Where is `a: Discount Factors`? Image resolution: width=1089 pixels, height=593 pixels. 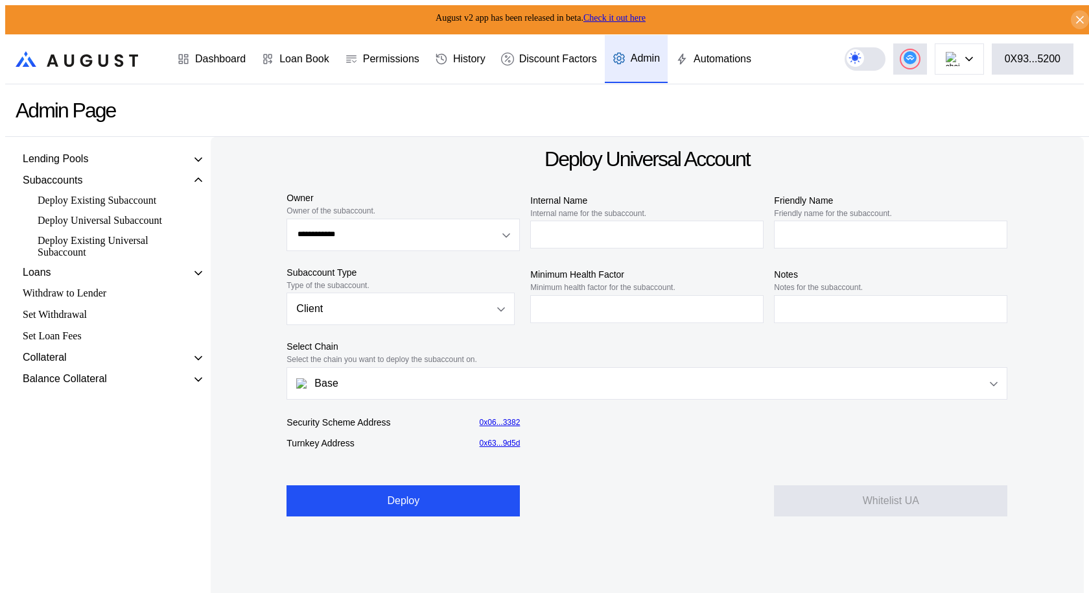 a: Discount Factors is located at coordinates (549, 59).